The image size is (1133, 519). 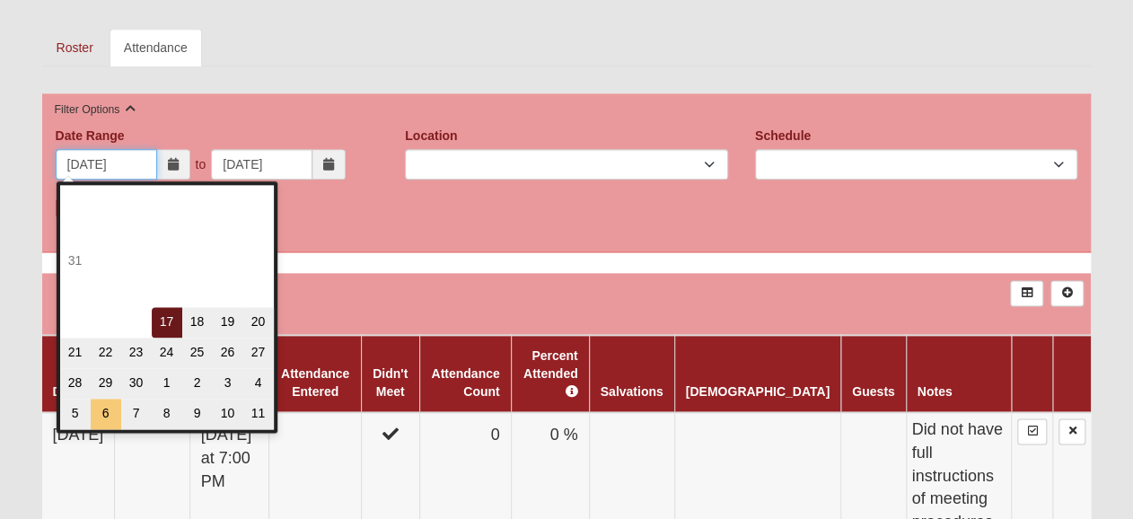 I want to click on button: Filter Options, so click(x=95, y=110).